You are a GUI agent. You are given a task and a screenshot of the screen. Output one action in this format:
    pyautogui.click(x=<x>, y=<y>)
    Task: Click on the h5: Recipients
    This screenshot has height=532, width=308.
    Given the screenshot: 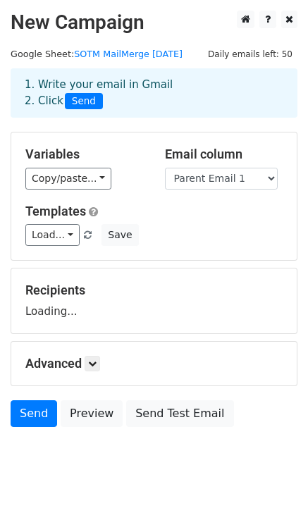 What is the action you would take?
    pyautogui.click(x=154, y=290)
    